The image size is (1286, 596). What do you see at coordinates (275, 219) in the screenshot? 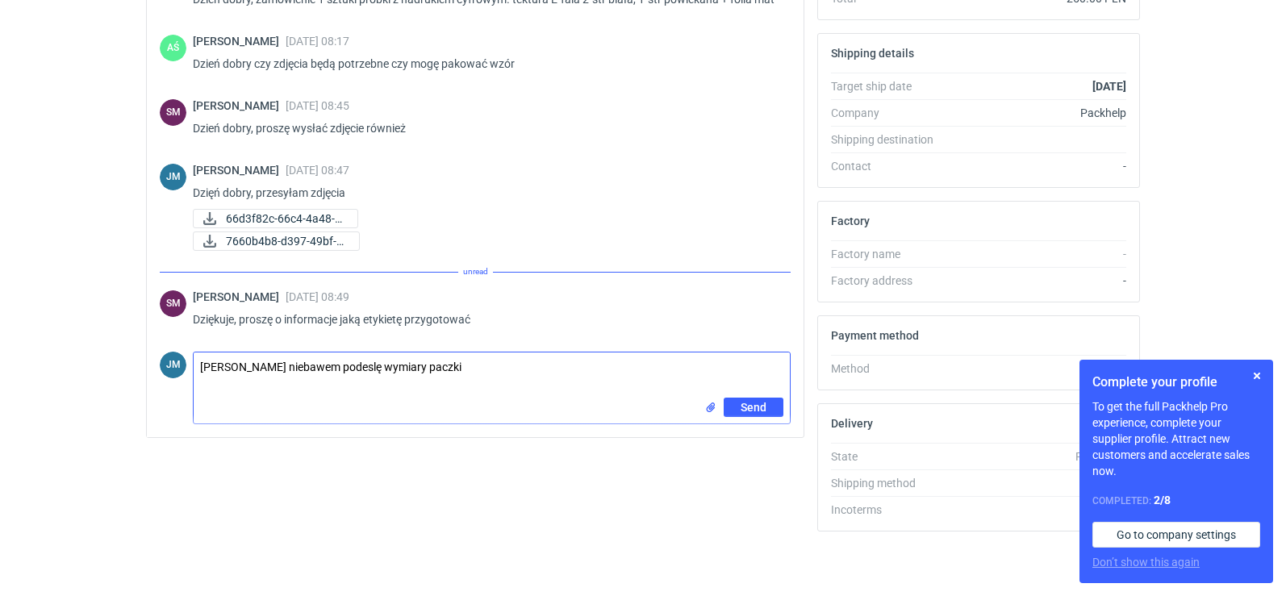
I see `a: 66d3f82c-66c4-4a48-9...` at bounding box center [275, 219].